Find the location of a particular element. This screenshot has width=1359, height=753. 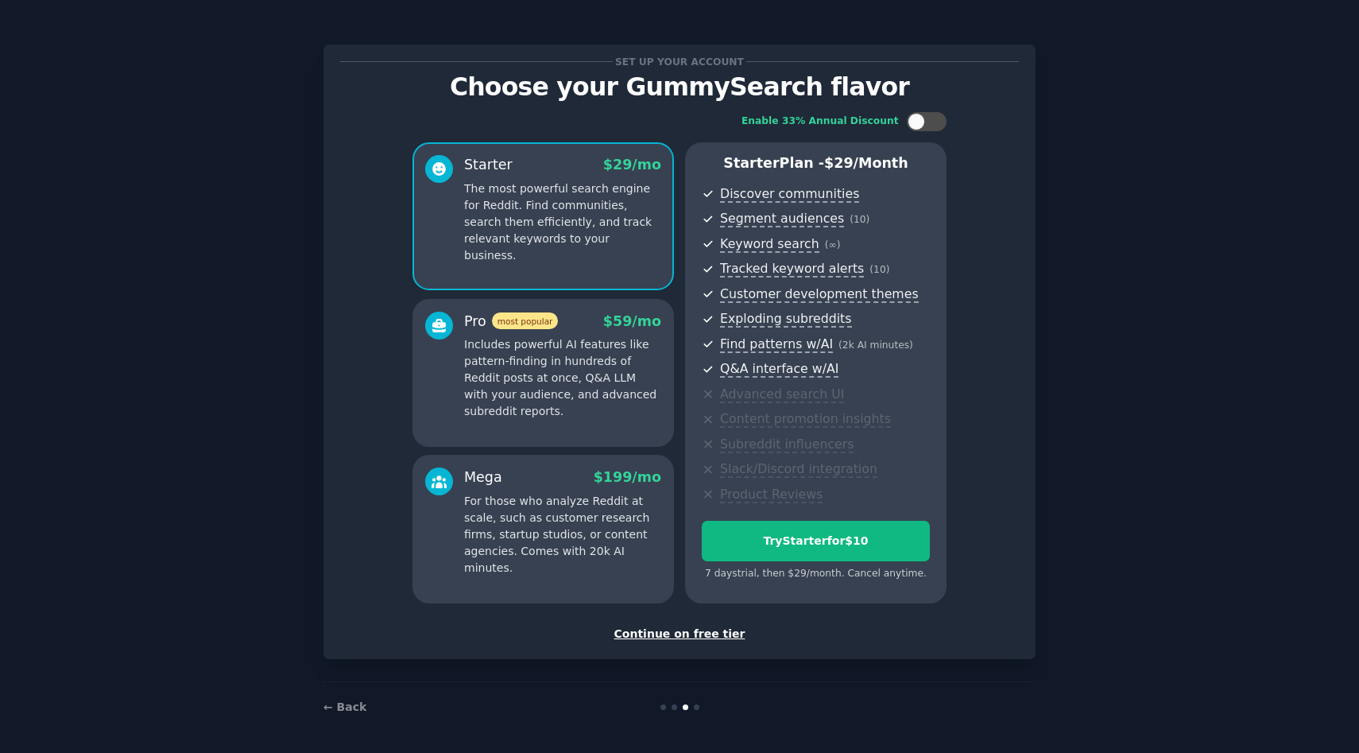

div: Try Starter for $10 is located at coordinates (816, 541).